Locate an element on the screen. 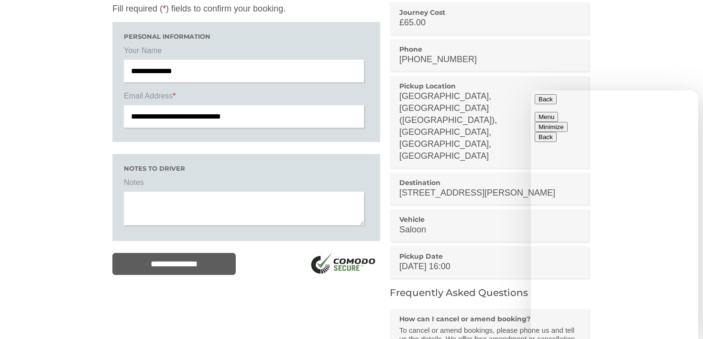 Image resolution: width=703 pixels, height=339 pixels. button: Menu is located at coordinates (15, 26).